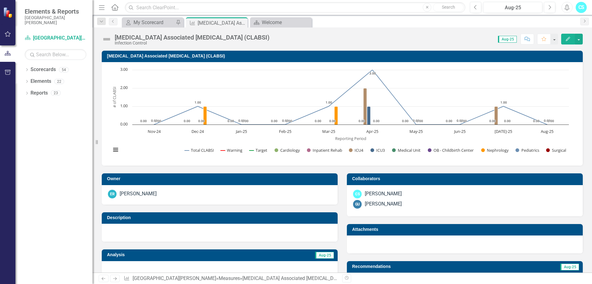 The image size is (592, 284). What do you see at coordinates (241, 131) in the screenshot?
I see `text: Jan-25` at bounding box center [241, 131].